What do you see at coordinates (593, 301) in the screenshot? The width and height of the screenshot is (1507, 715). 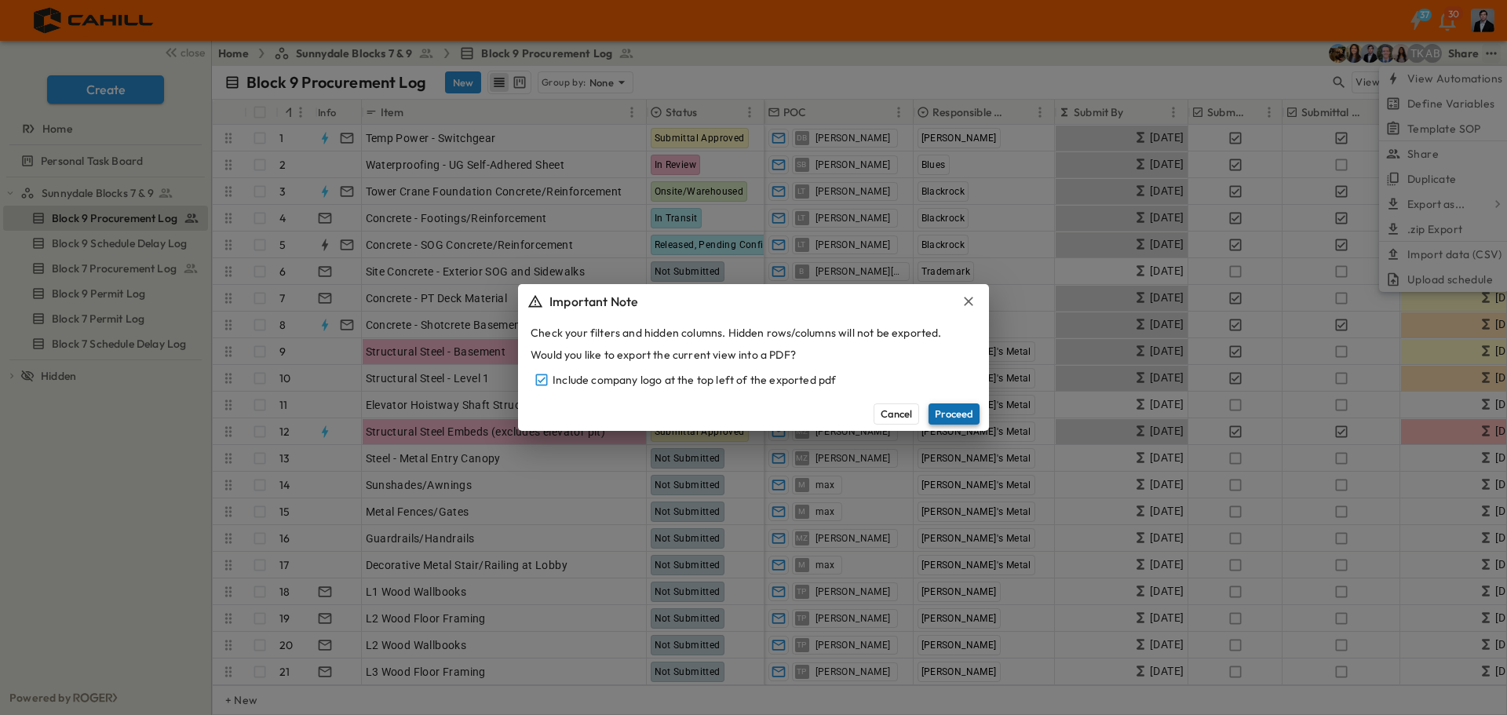 I see `h5: Important Note` at bounding box center [593, 301].